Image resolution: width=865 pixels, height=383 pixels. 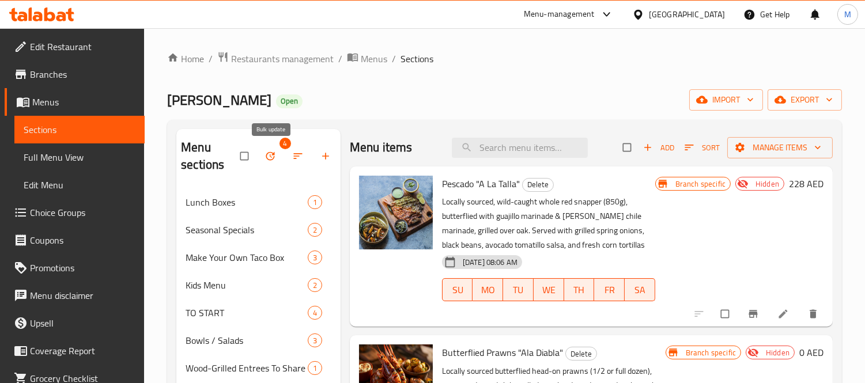 What do you see at coordinates (487, 290) in the screenshot?
I see `button: MO` at bounding box center [487, 290].